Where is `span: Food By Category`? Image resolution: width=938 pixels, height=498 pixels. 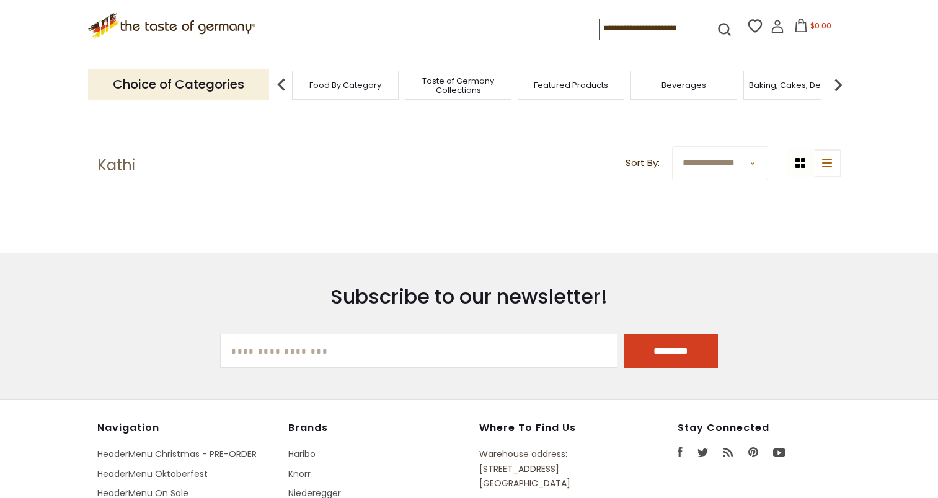 span: Food By Category is located at coordinates (345, 85).